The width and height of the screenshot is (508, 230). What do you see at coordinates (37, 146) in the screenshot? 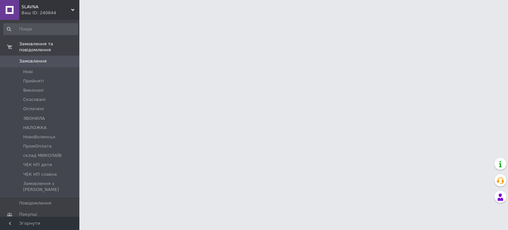
I see `span: ПромОплата` at bounding box center [37, 146].